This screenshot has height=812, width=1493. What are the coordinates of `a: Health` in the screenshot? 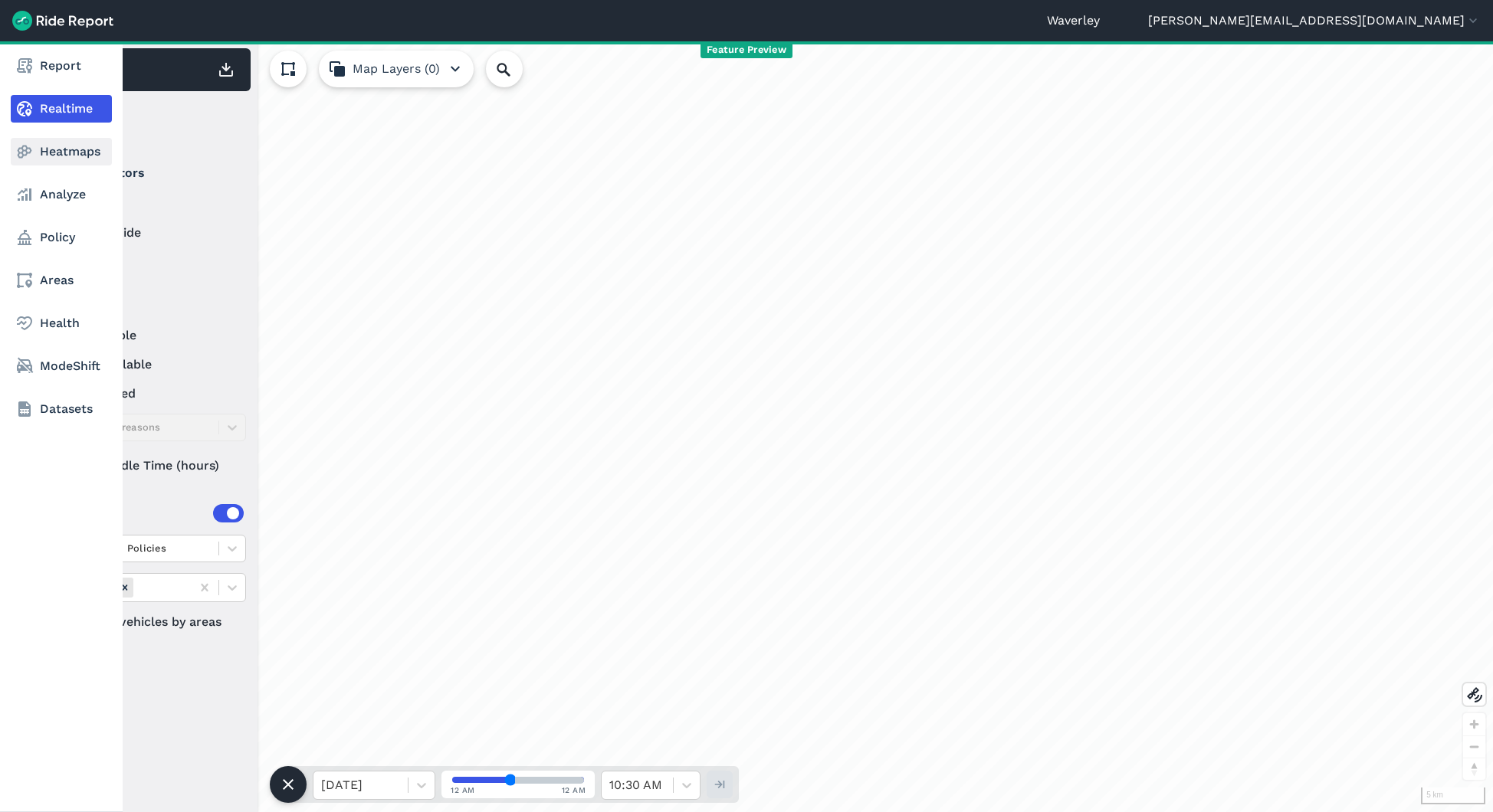 It's located at (61, 324).